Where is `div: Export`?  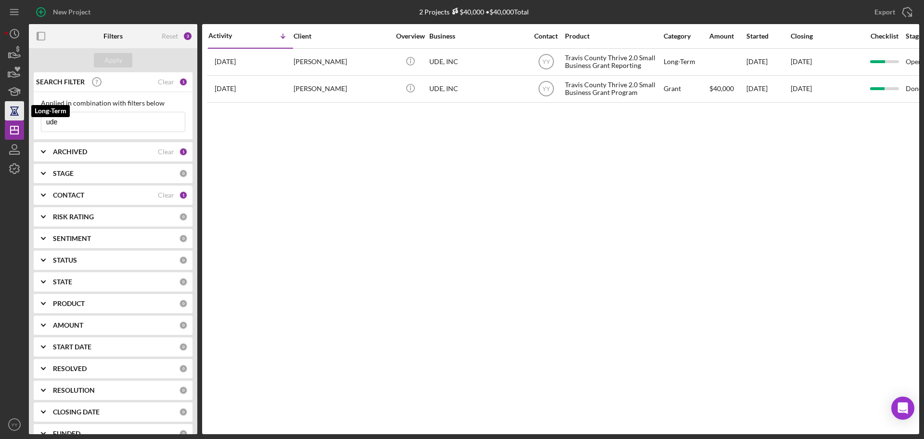 div: Export is located at coordinates (885, 12).